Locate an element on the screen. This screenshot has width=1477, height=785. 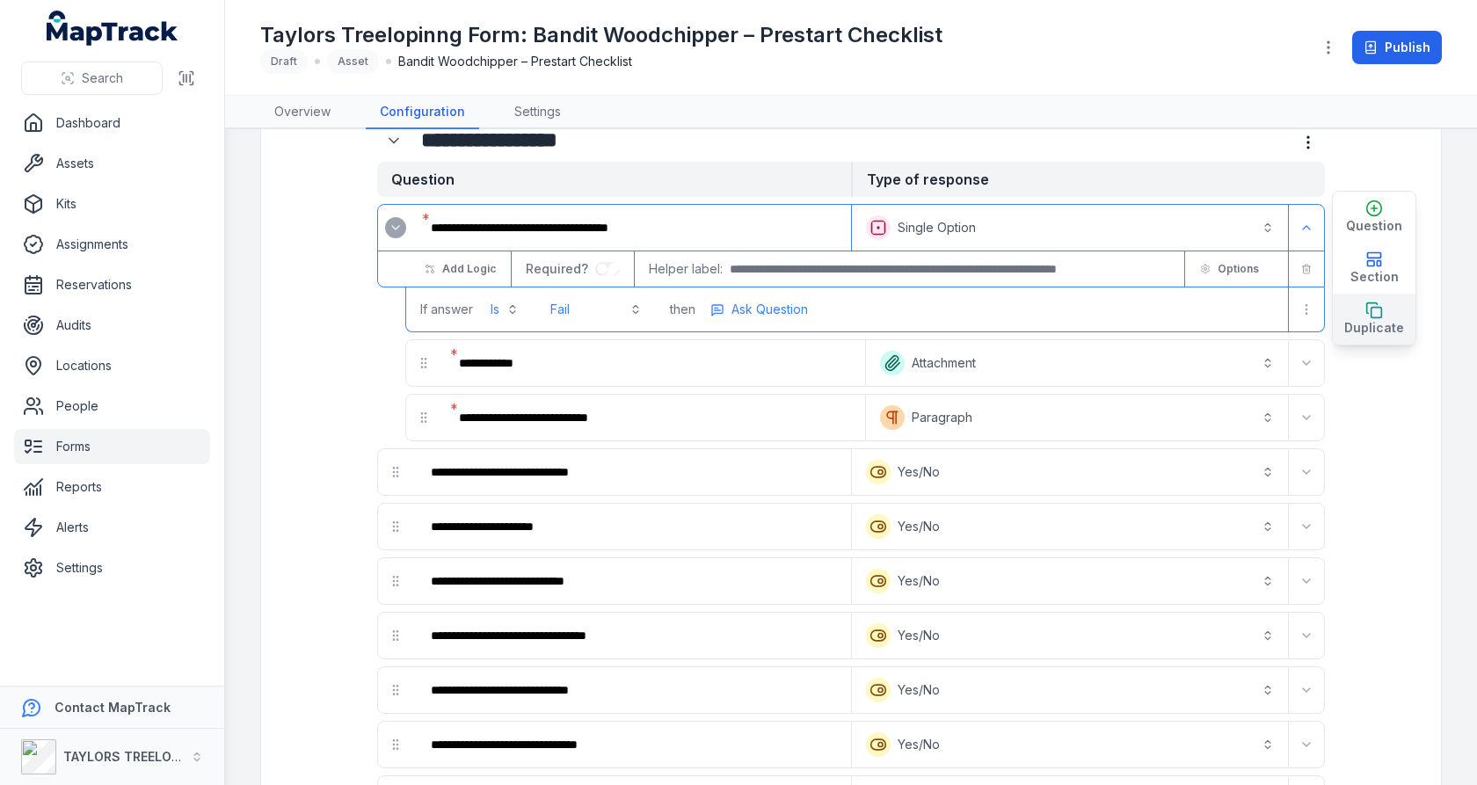
div: :rvk:-form-item-label is located at coordinates (632, 472).